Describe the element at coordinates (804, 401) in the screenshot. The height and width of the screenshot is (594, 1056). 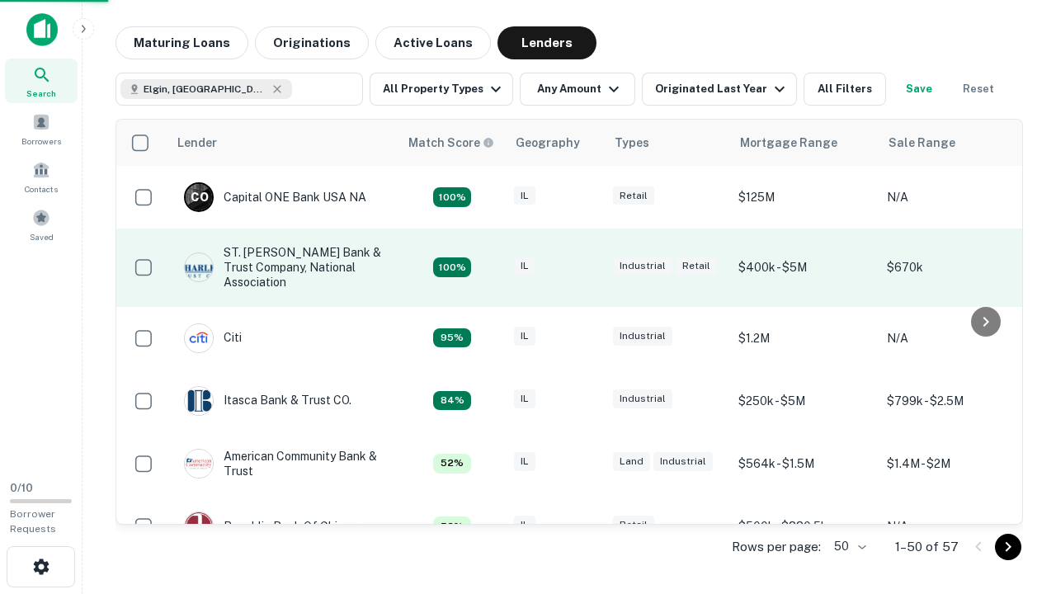
I see `td: $250k - $5M` at that location.